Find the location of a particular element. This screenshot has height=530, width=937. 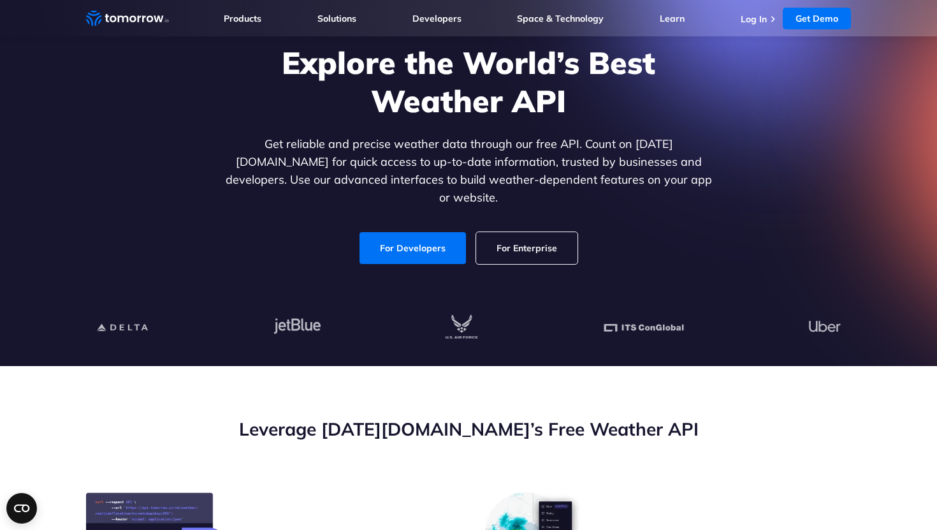

h1: Explore the World’s Best Weather API is located at coordinates (469, 82).